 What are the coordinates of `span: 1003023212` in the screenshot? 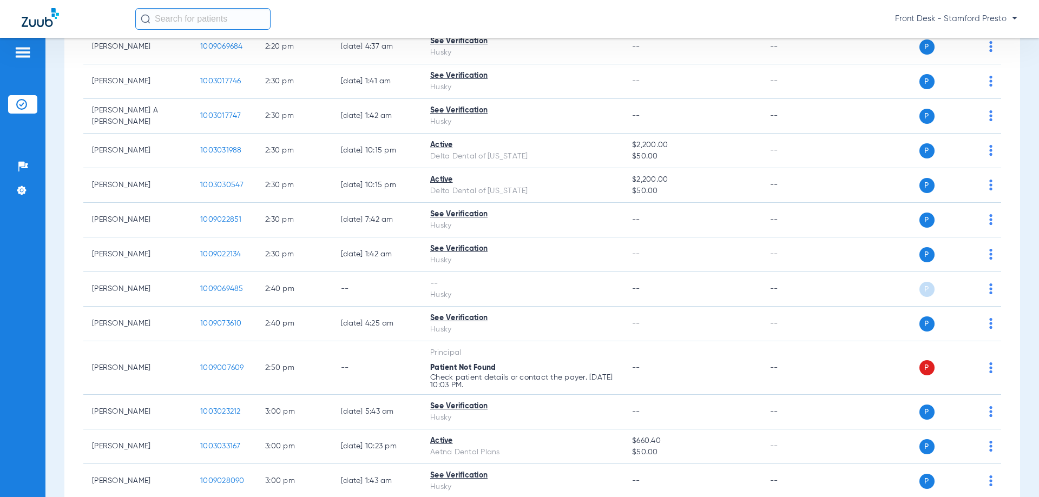 It's located at (220, 412).